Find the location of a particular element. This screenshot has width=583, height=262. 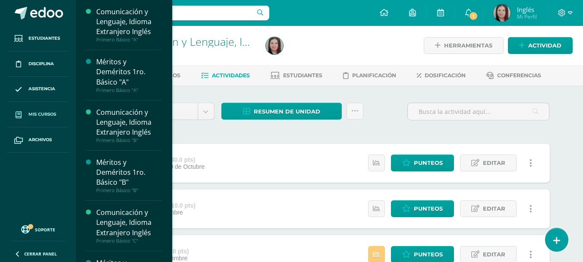

a: Planificación is located at coordinates (370, 76).